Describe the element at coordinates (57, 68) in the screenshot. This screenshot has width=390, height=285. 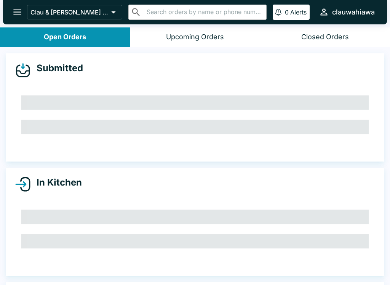
I see `h4: Submitted` at that location.